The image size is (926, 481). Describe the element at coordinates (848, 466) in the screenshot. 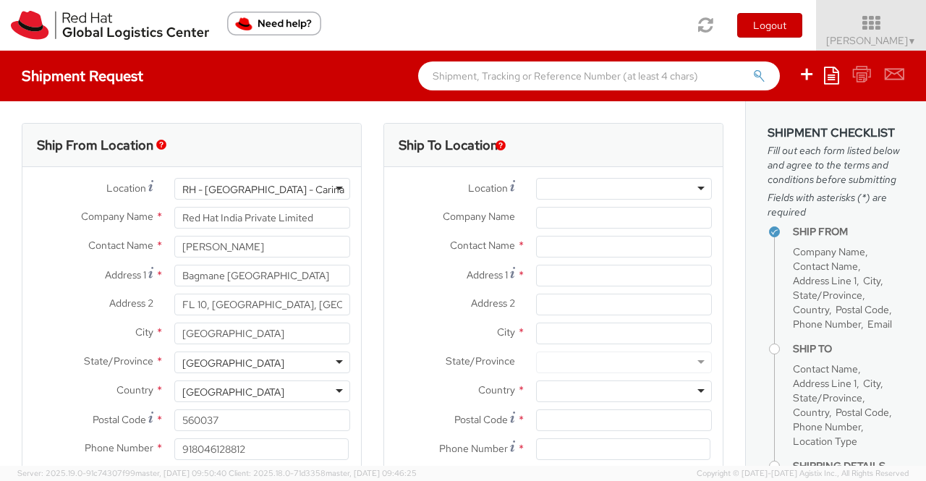

I see `h4: Shipping Details` at that location.